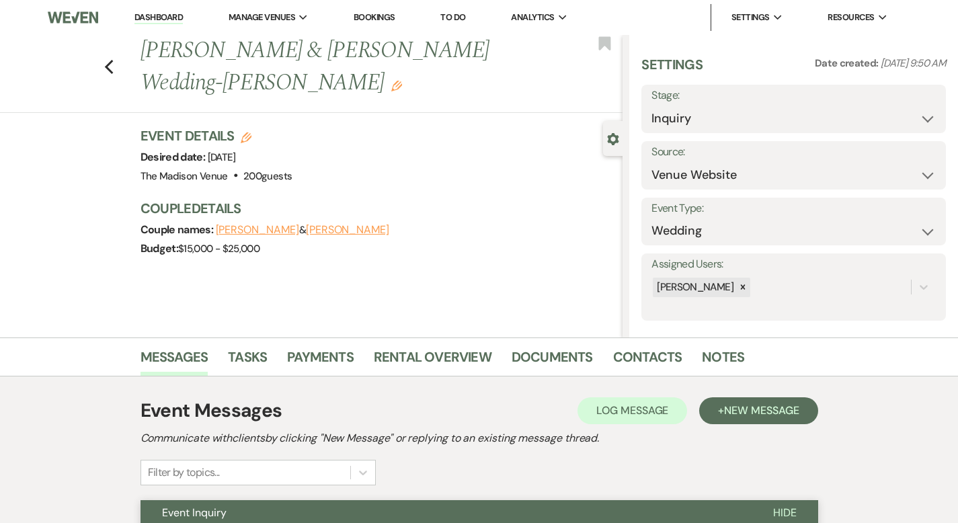 The height and width of the screenshot is (523, 958). I want to click on button: +New Message, so click(758, 411).